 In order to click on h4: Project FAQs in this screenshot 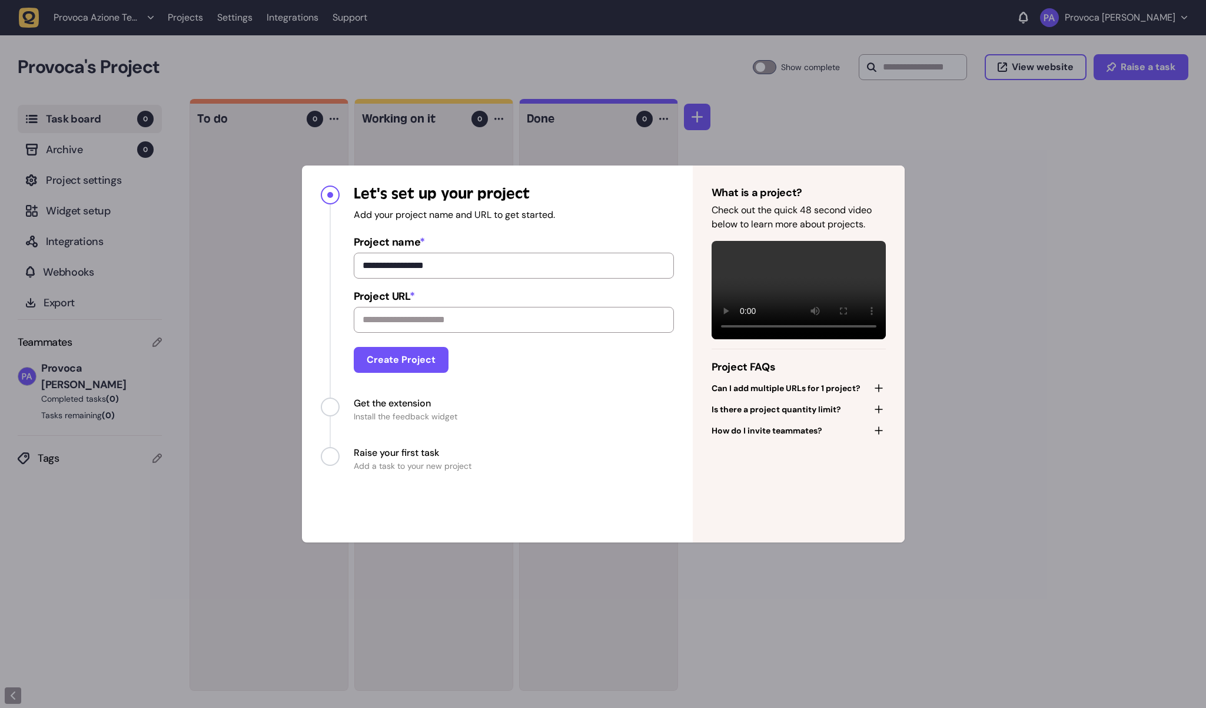, I will do `click(799, 367)`.